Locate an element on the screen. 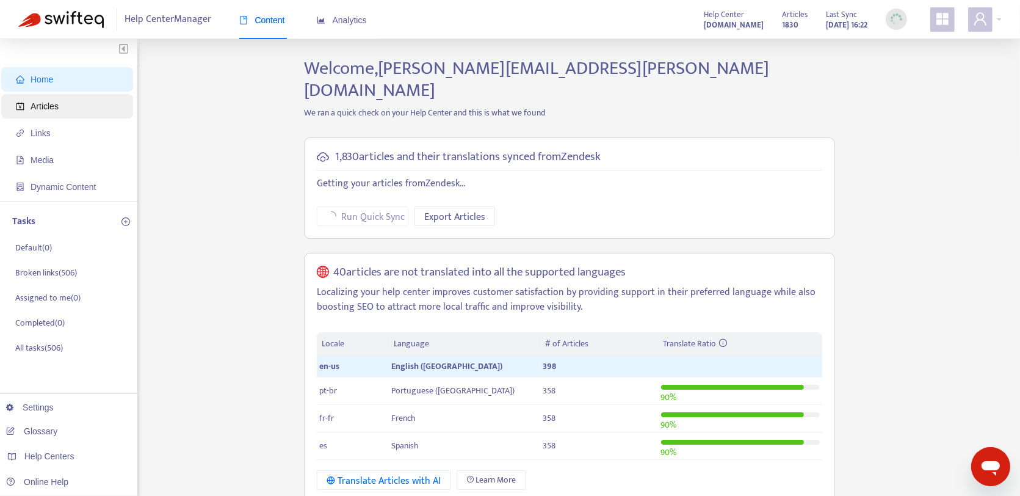 This screenshot has height=496, width=1020. a: Online Help is located at coordinates (37, 482).